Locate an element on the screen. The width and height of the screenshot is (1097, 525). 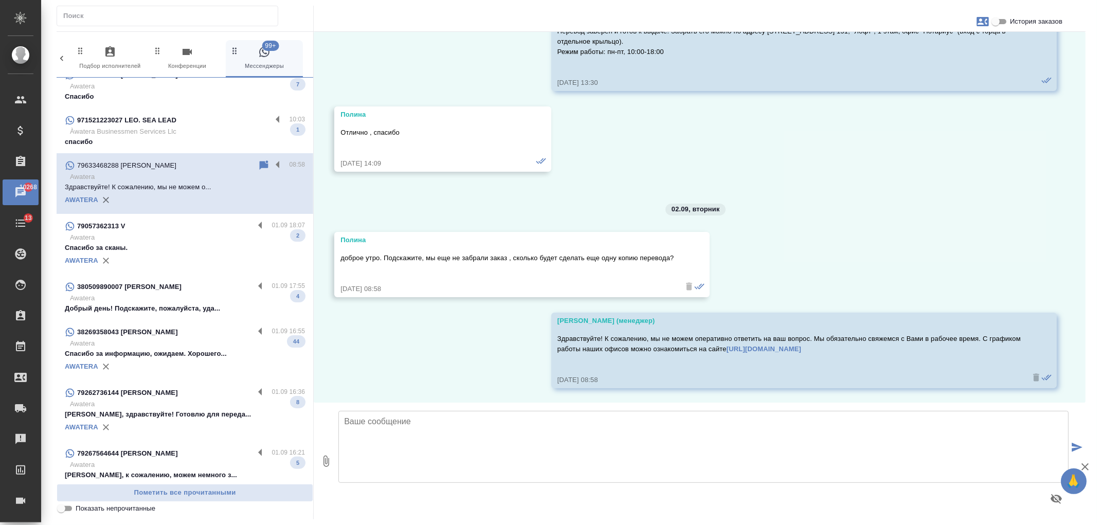
span: 4 is located at coordinates (298, 296).